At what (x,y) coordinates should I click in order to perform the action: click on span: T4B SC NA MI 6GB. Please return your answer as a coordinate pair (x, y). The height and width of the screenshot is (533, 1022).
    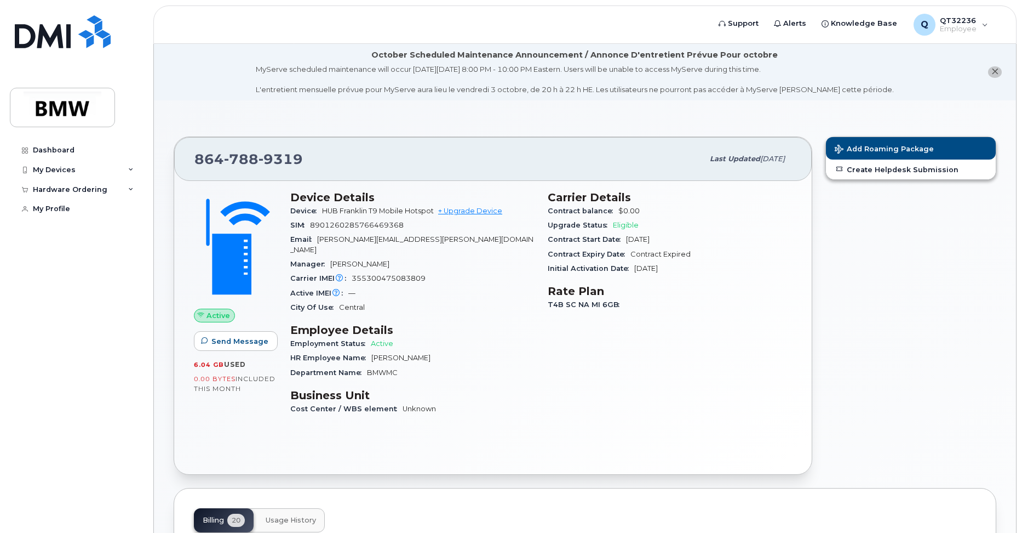
    Looking at the image, I should click on (586, 304).